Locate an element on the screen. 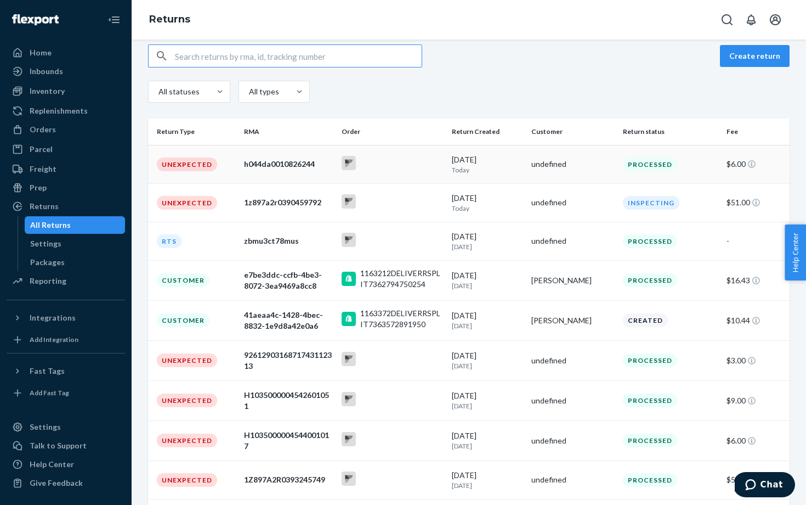 The width and height of the screenshot is (806, 505). button: Help Center is located at coordinates (795, 252).